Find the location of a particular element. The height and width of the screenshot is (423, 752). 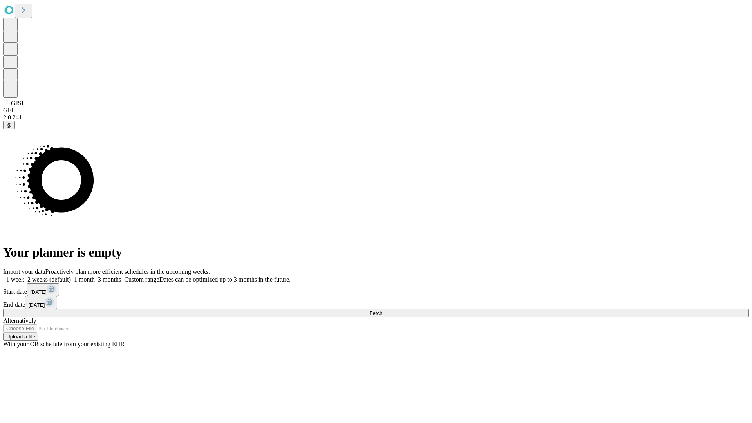

div: Start date is located at coordinates (376, 290).